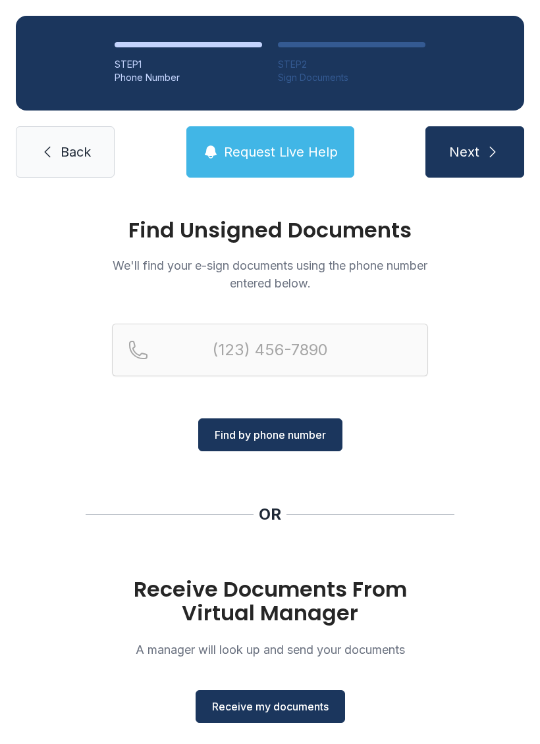 The image size is (540, 744). What do you see at coordinates (188, 78) in the screenshot?
I see `div: Phone Number` at bounding box center [188, 78].